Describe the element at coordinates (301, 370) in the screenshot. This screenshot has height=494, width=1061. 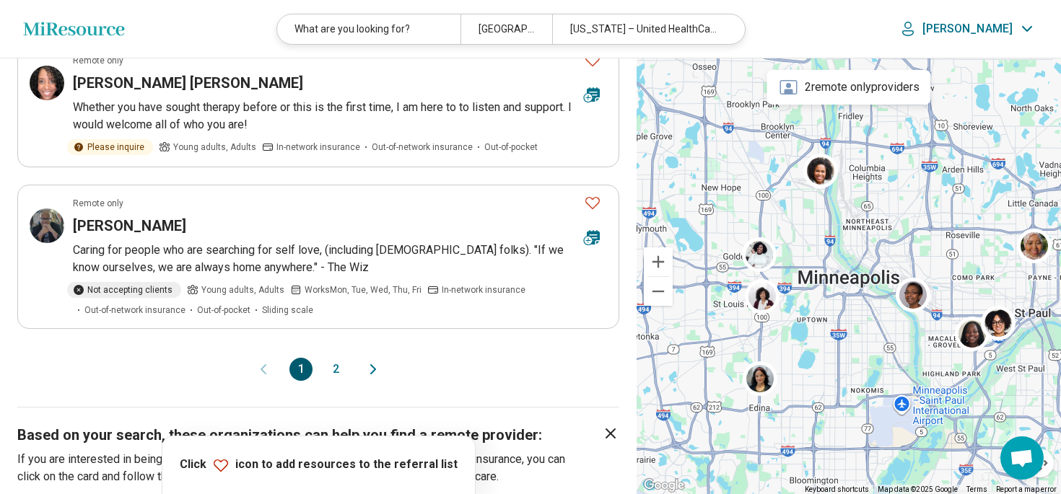
I see `button: 1` at that location.